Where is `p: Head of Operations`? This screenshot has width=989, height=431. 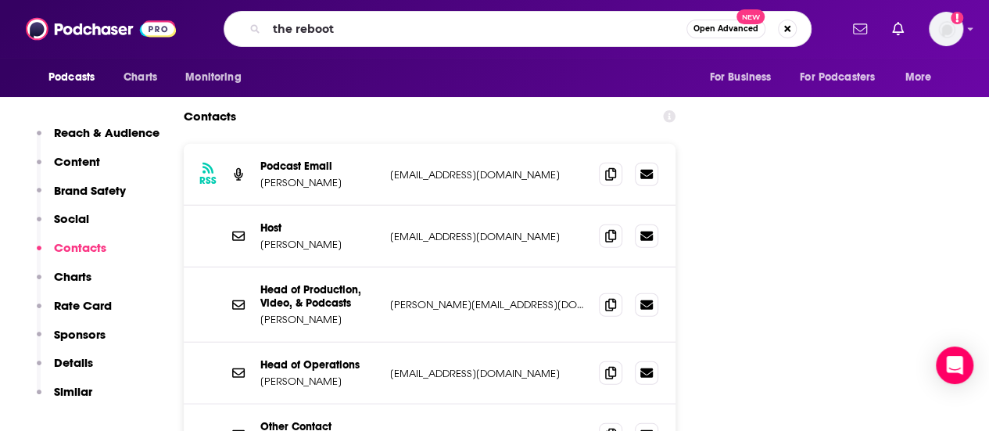 p: Head of Operations is located at coordinates (319, 364).